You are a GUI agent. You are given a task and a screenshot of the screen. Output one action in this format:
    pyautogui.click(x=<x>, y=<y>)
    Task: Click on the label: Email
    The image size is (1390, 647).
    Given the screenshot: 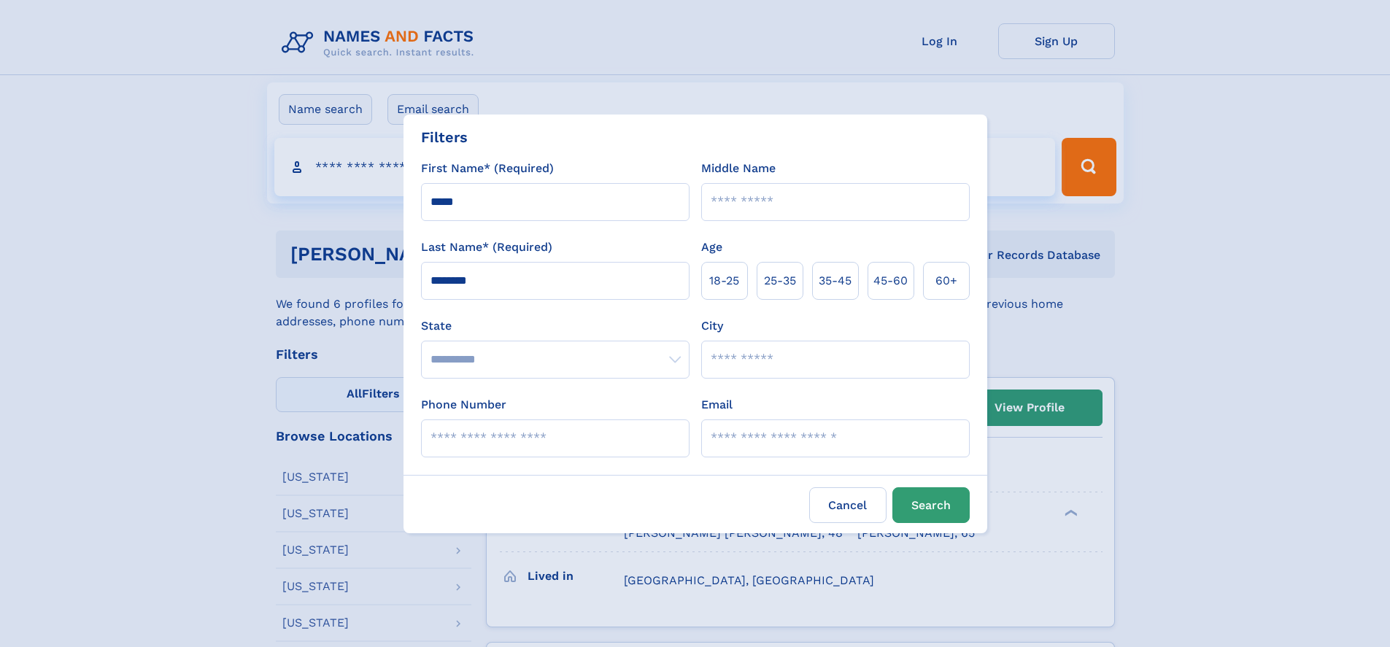 What is the action you would take?
    pyautogui.click(x=717, y=405)
    